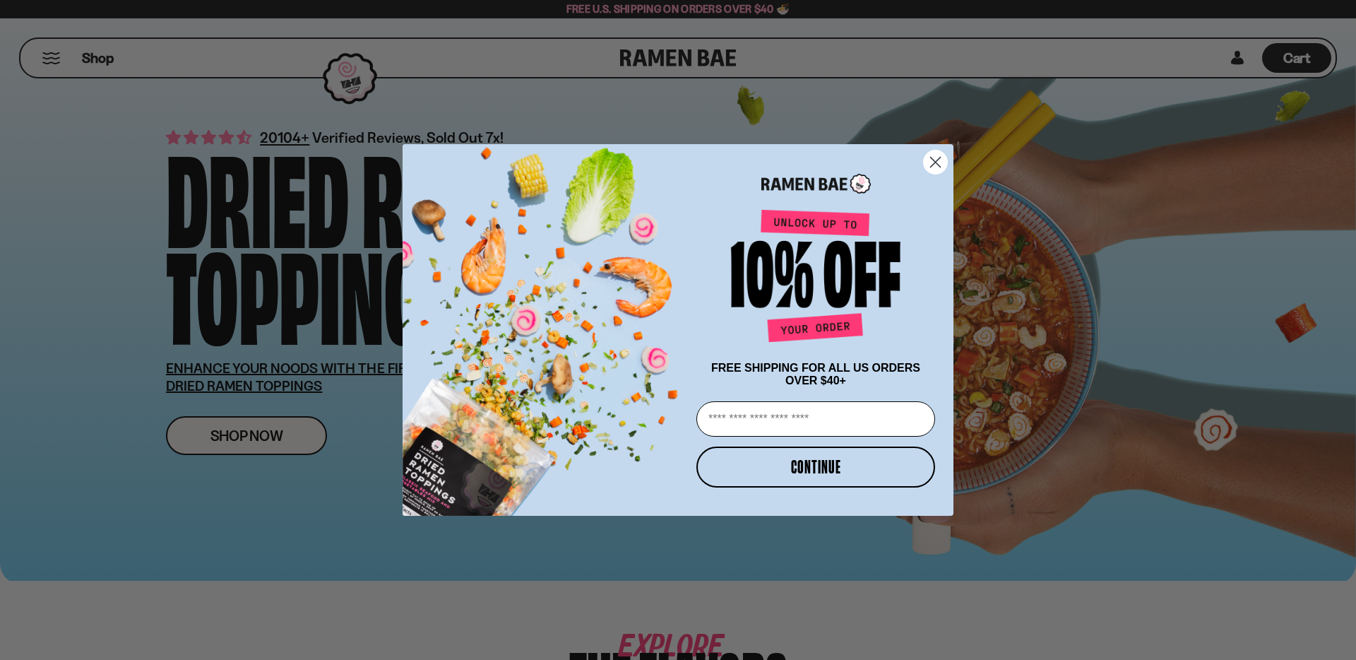  What do you see at coordinates (816, 467) in the screenshot?
I see `button: CONTINUE` at bounding box center [816, 467].